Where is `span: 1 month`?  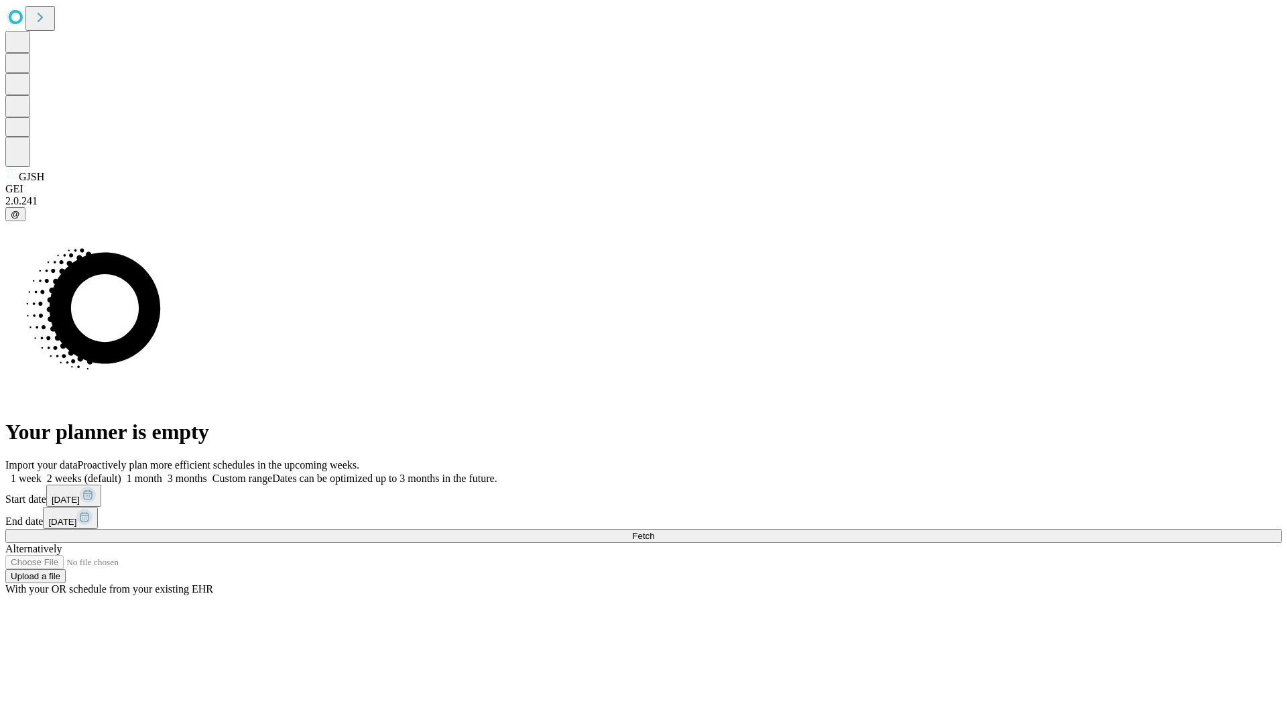
span: 1 month is located at coordinates (144, 478).